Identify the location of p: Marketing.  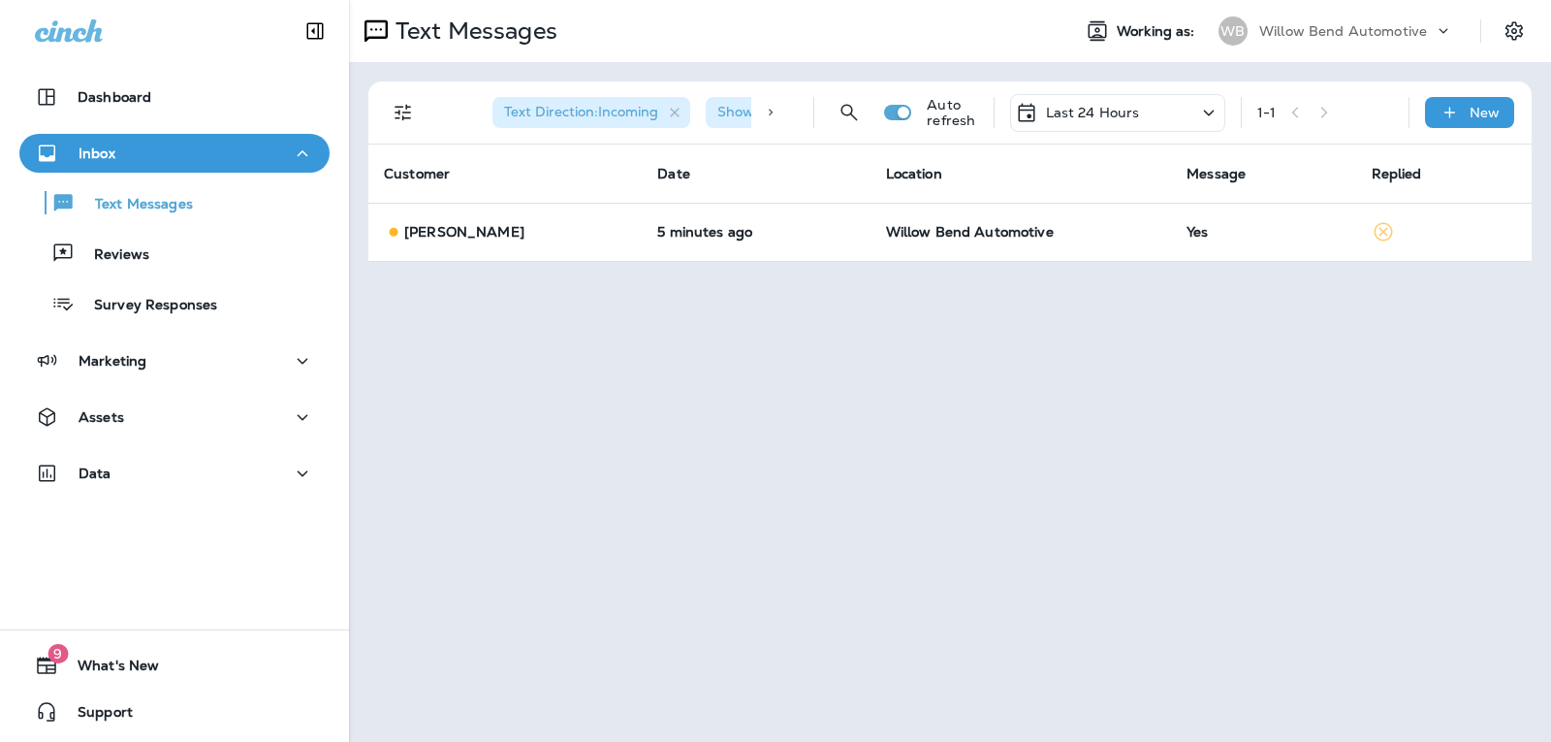
(112, 361).